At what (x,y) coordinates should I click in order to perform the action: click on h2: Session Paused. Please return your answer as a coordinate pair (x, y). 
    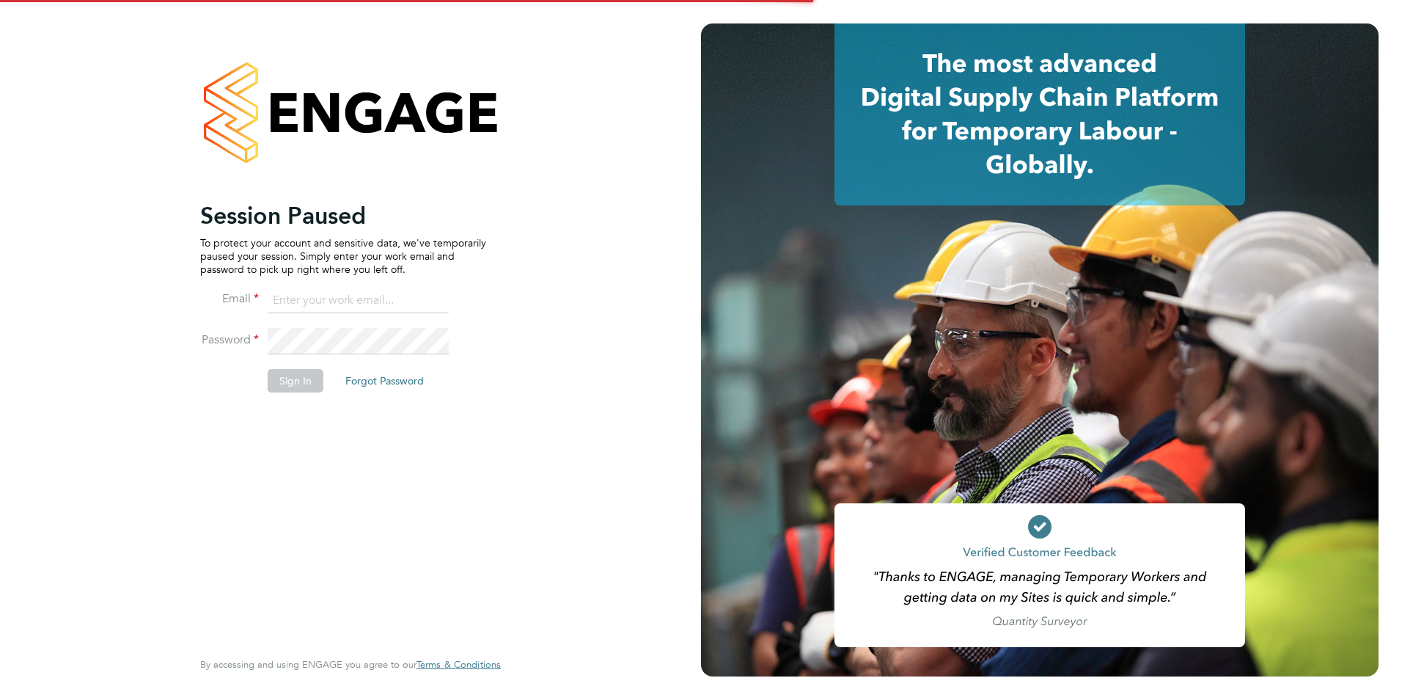
    Looking at the image, I should click on (343, 216).